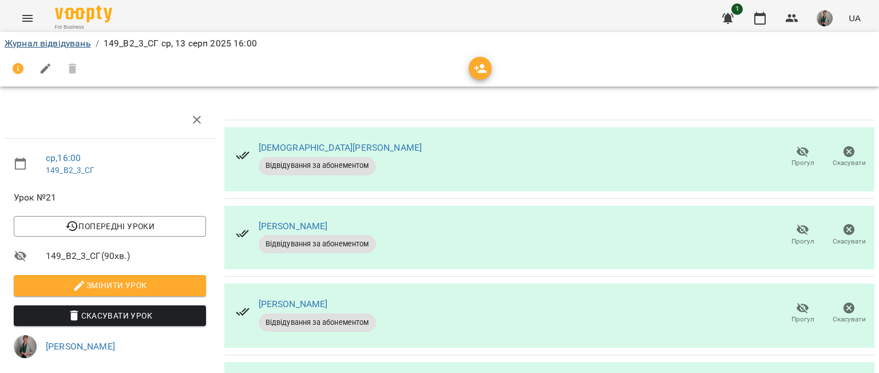 The image size is (879, 373). I want to click on nav: breadcrumb, so click(440, 43).